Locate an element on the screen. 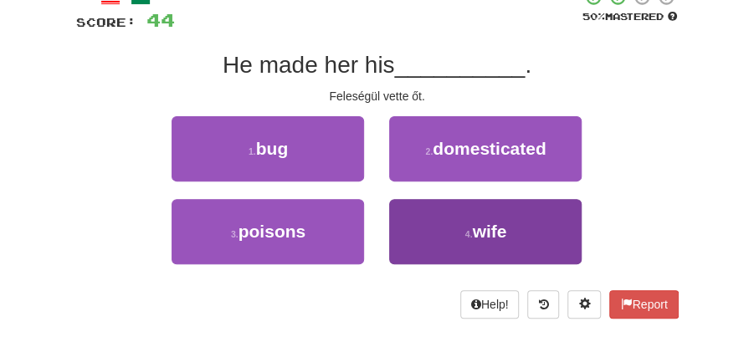 The height and width of the screenshot is (342, 754). button: Report is located at coordinates (643, 305).